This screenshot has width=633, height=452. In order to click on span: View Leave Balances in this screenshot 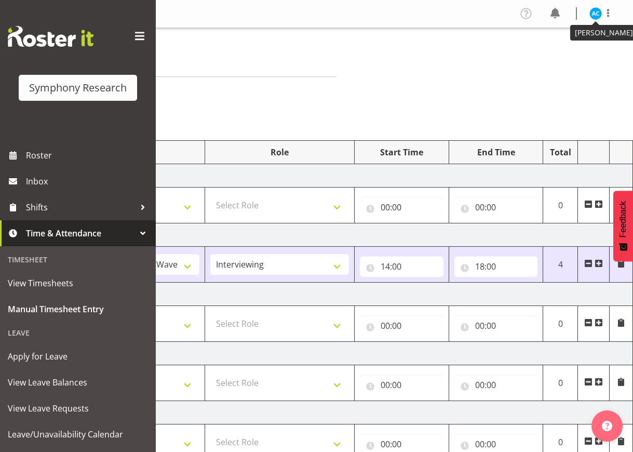, I will do `click(78, 382)`.